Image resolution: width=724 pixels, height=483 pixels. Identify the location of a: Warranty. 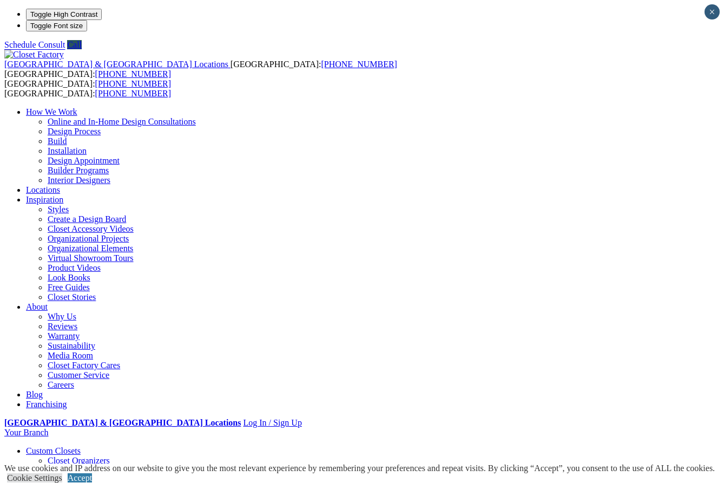
(63, 335).